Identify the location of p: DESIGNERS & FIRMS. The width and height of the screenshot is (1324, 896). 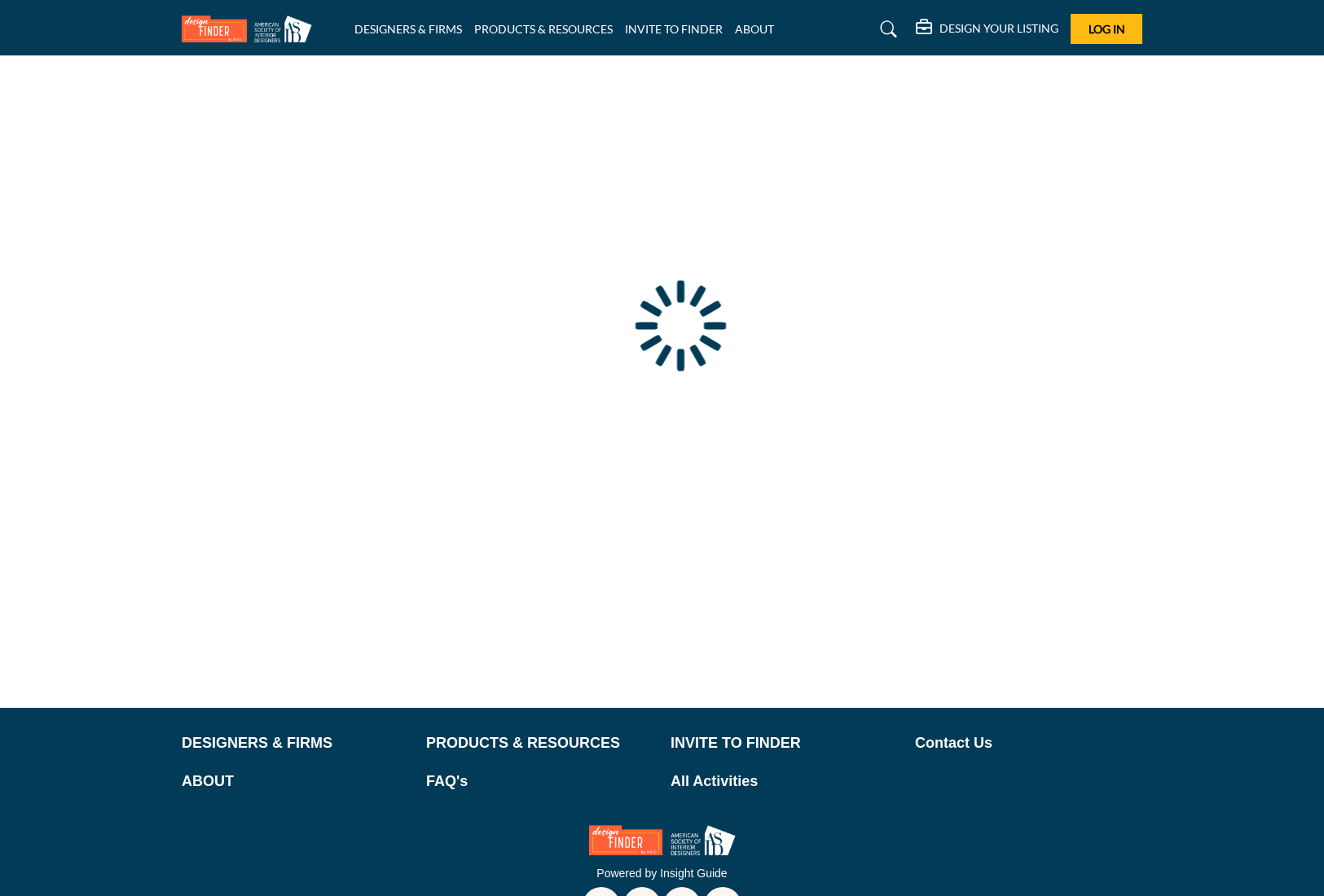
(295, 743).